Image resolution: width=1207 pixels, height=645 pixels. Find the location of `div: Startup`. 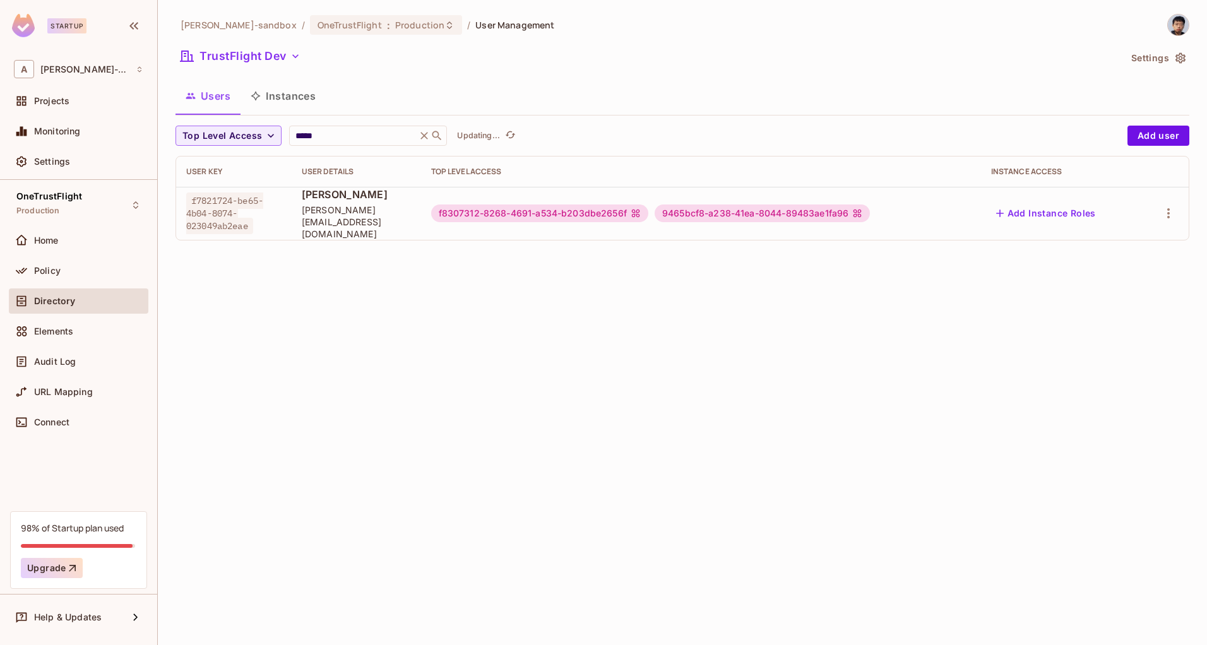

div: Startup is located at coordinates (67, 26).